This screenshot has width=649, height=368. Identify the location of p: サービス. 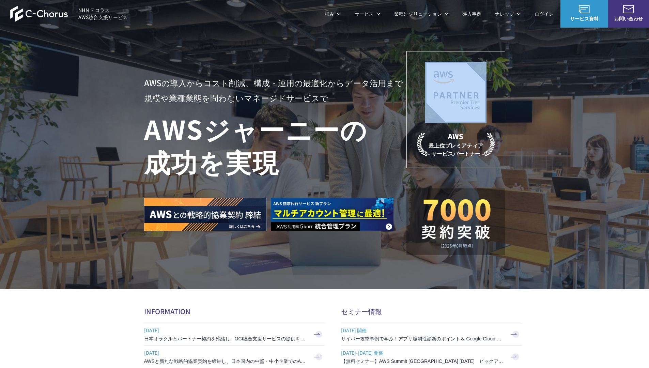
(368, 14).